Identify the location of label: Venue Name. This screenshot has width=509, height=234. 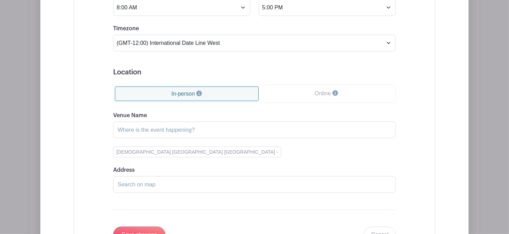
(130, 115).